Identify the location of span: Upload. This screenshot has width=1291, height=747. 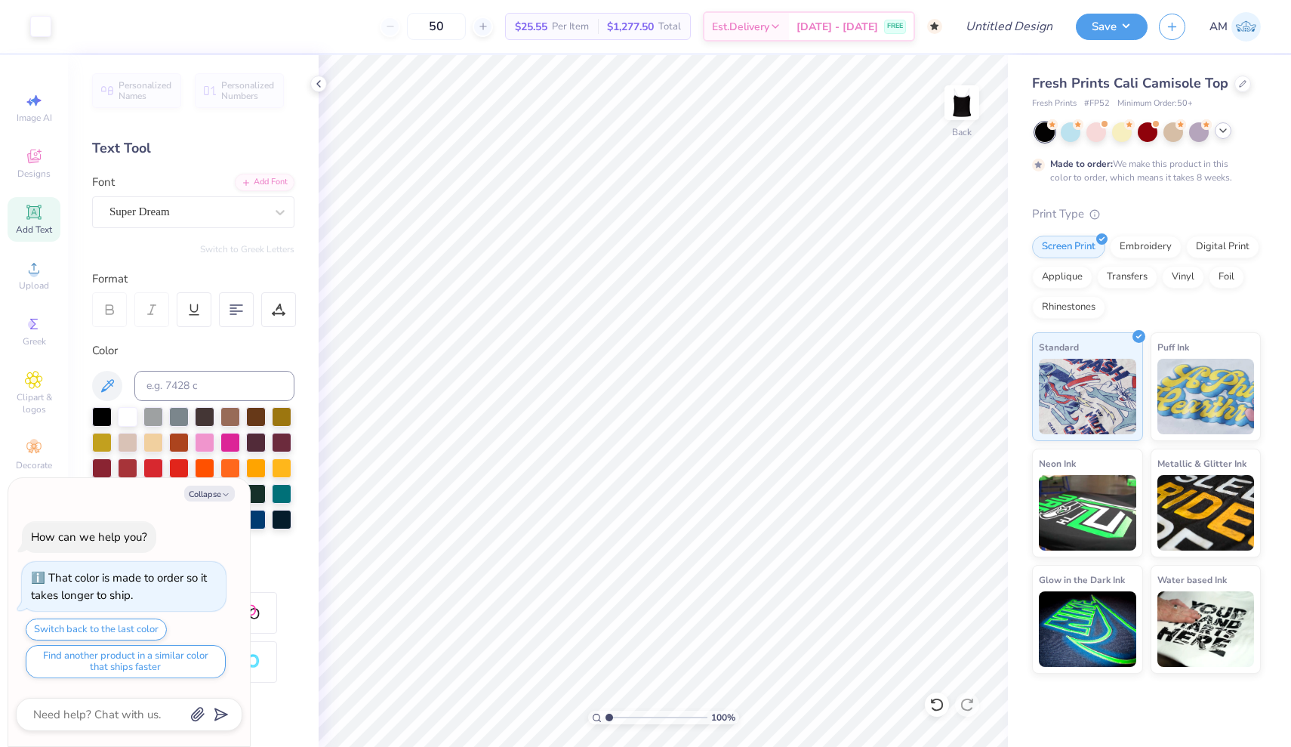
(34, 285).